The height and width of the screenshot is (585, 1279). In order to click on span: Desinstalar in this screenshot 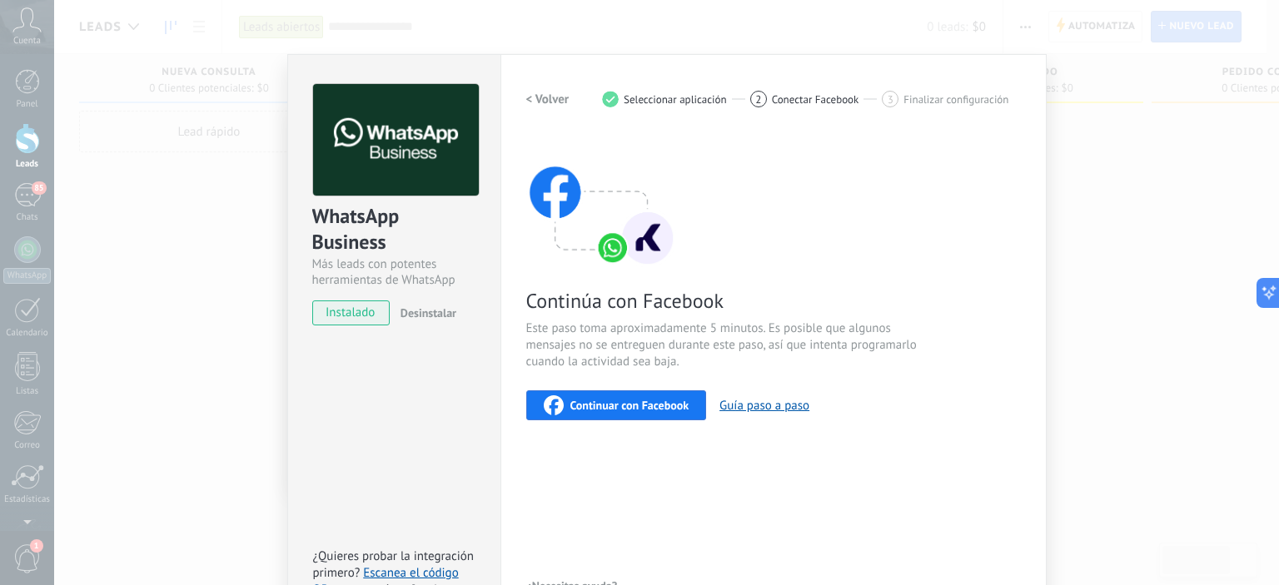, I will do `click(428, 313)`.